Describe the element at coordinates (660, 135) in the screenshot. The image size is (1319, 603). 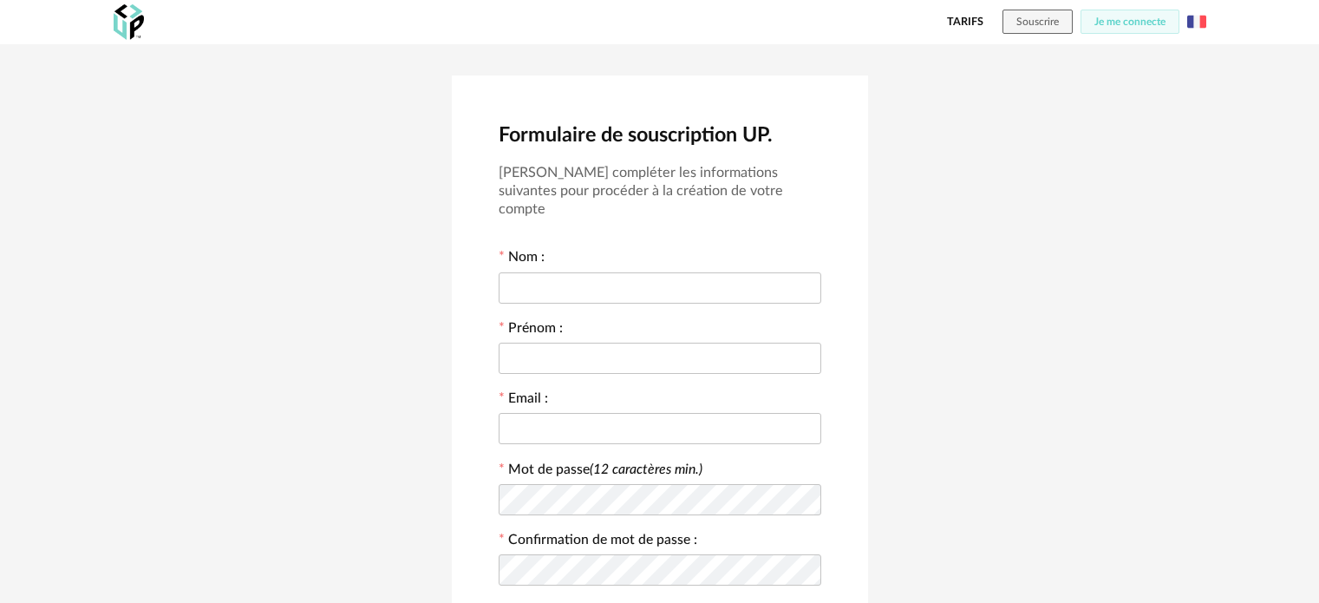
I see `h2: Formulaire de souscription UP.` at that location.